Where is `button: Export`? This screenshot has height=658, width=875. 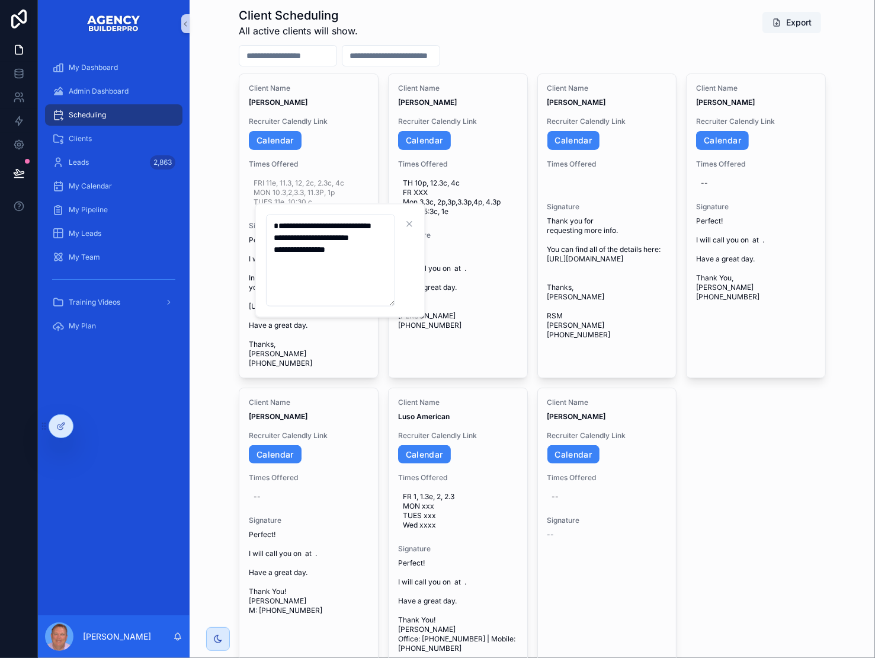
button: Export is located at coordinates (791, 23).